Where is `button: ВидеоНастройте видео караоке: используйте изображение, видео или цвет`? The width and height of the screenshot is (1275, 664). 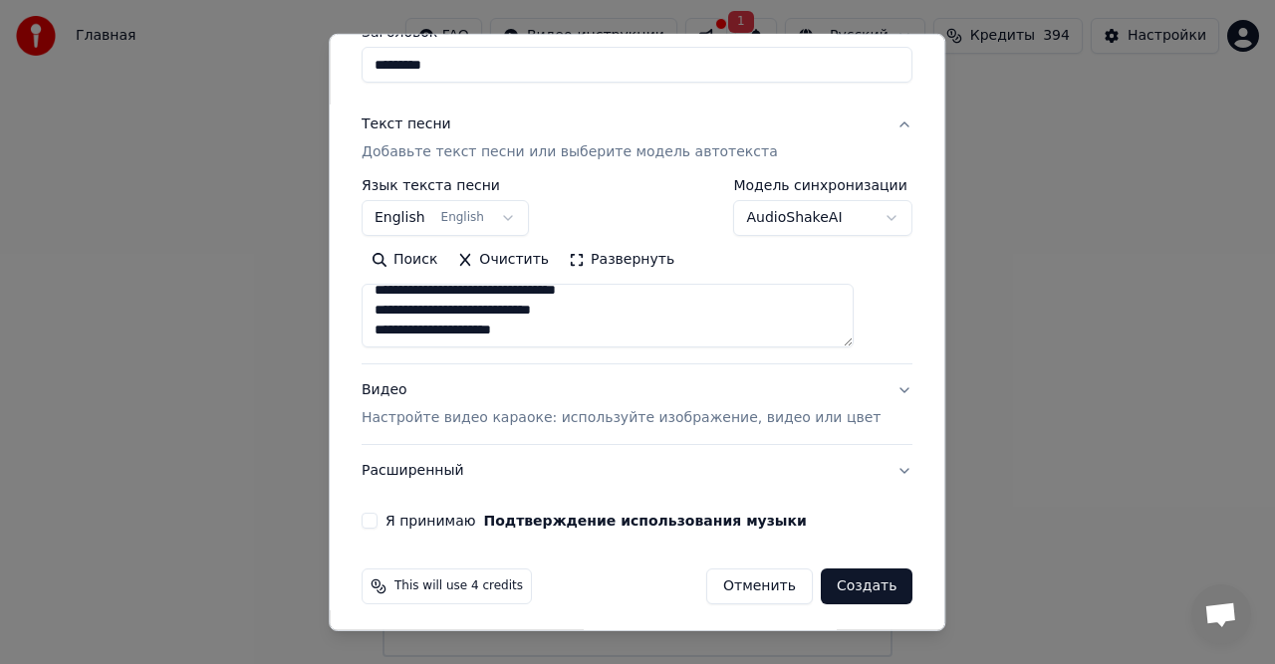 button: ВидеоНастройте видео караоке: используйте изображение, видео или цвет is located at coordinates (636, 404).